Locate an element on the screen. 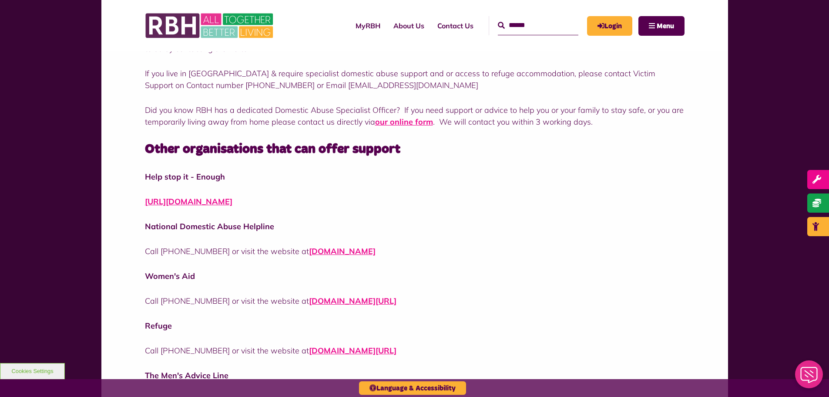  strong: National Domestic Abuse Helpline is located at coordinates (209, 226).